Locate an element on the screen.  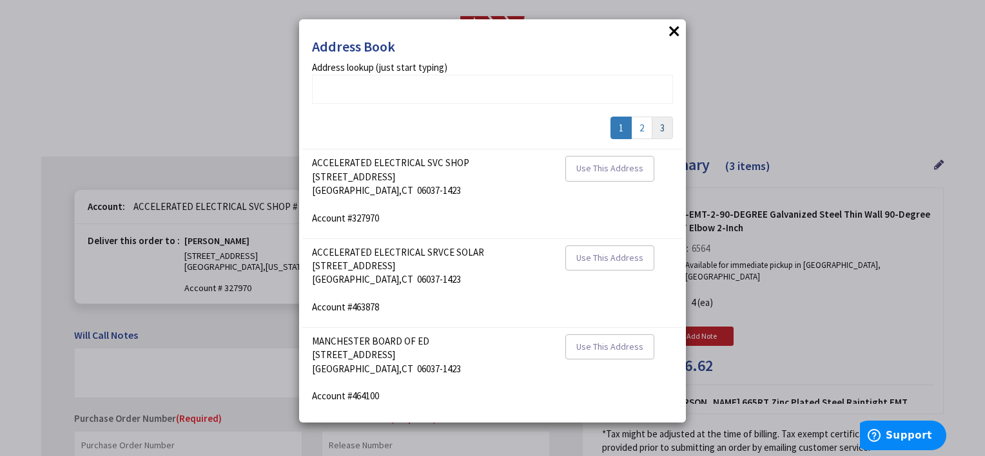
span: Address lookup (just start typing) is located at coordinates (492, 67).